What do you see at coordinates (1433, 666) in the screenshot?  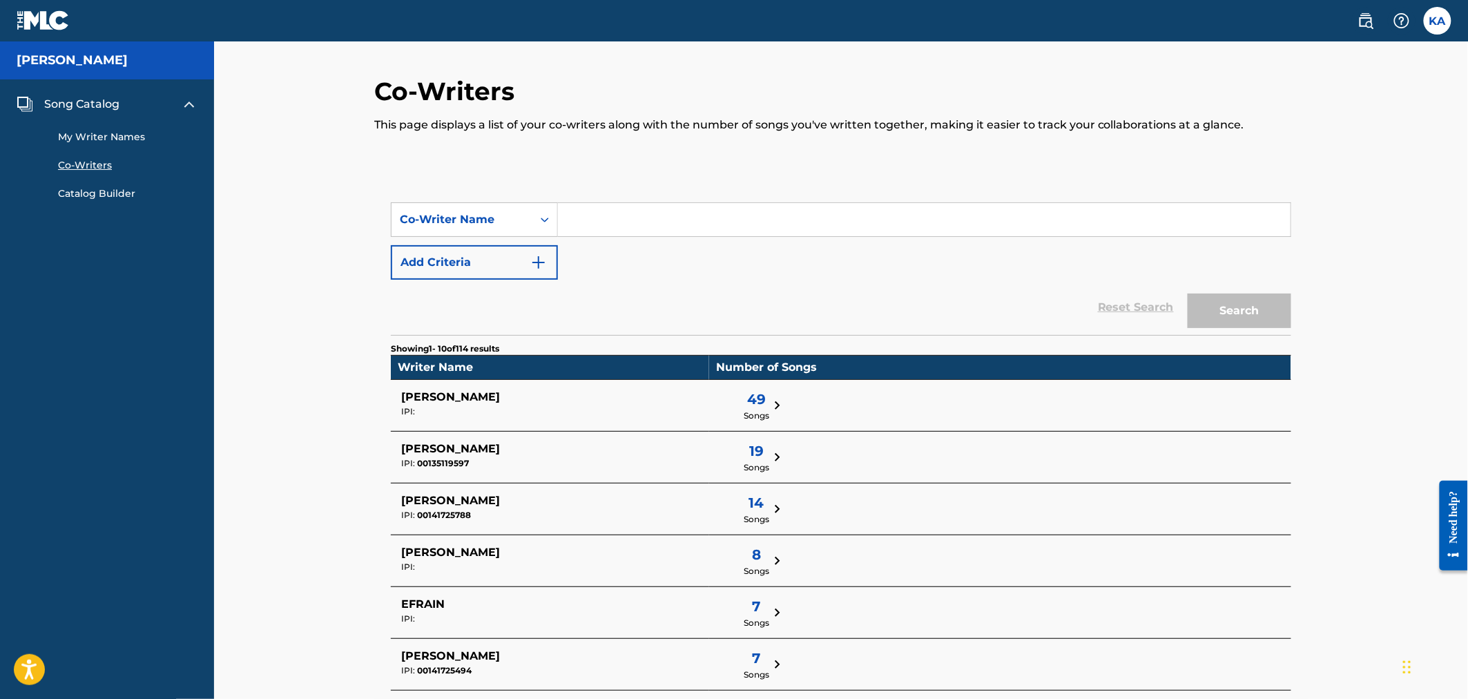 I see `div: Chat Widget` at bounding box center [1433, 666].